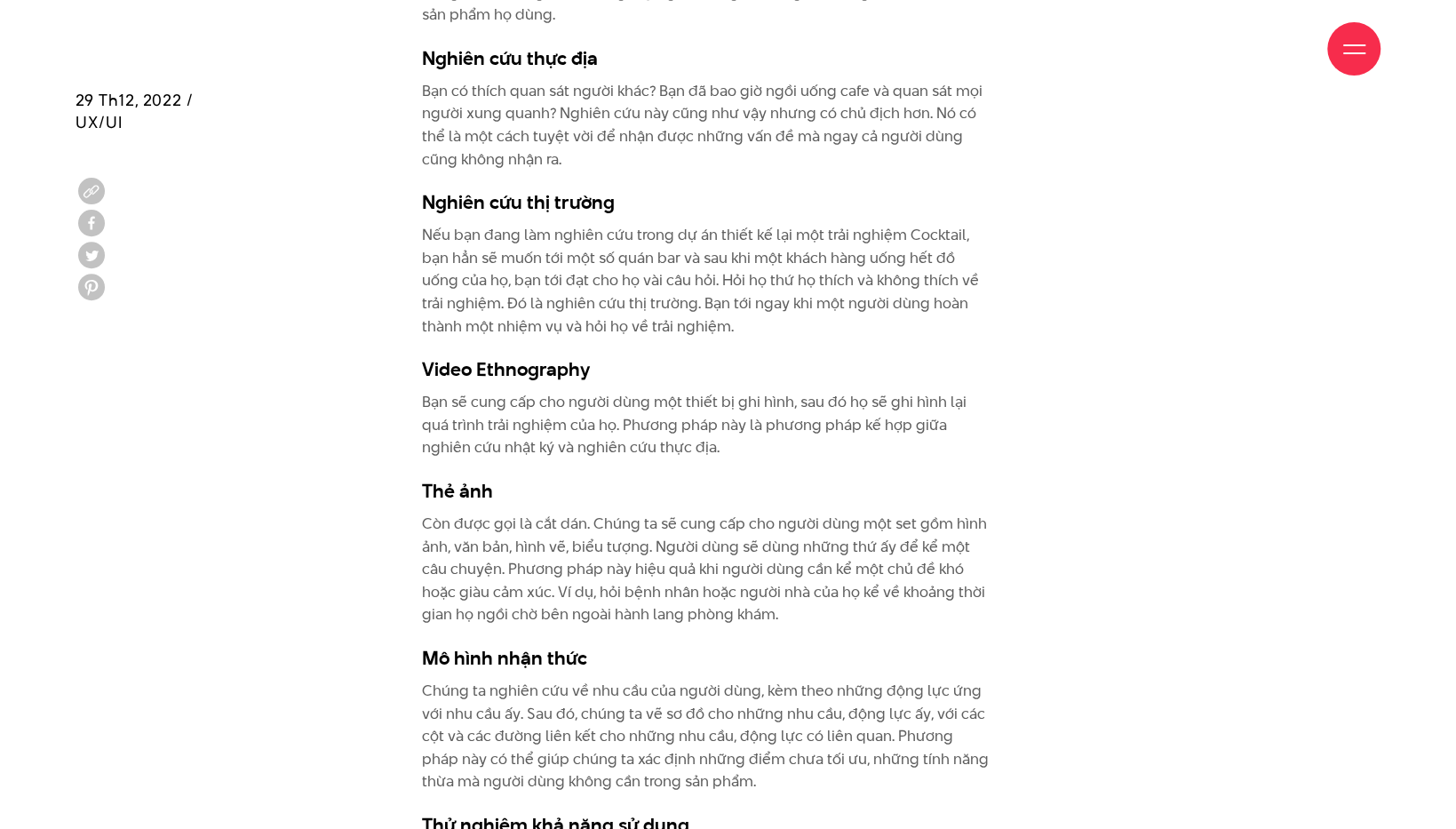 The image size is (1456, 829). Describe the element at coordinates (706, 125) in the screenshot. I see `p: Bạn có thích quan sát người khác? Bạn đã bao giờ ngồi uống cafe và quan sát mọi người xung quanh?...` at that location.